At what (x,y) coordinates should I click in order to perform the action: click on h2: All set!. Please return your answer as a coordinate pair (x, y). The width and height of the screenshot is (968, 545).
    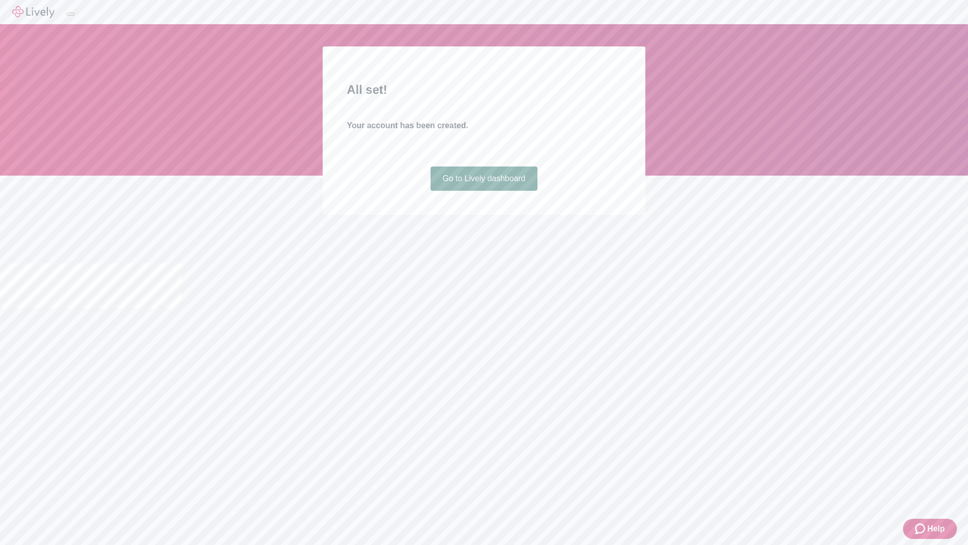
    Looking at the image, I should click on (484, 90).